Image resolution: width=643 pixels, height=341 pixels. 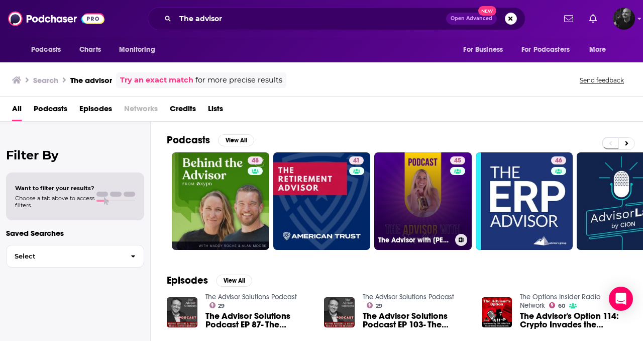 What do you see at coordinates (183, 111) in the screenshot?
I see `span: Credits` at bounding box center [183, 111].